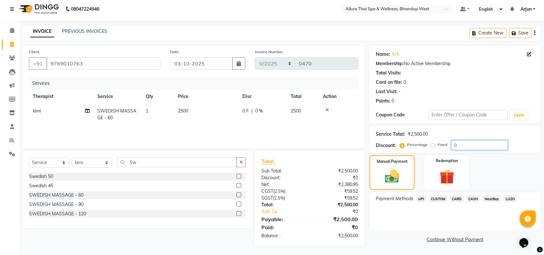  Describe the element at coordinates (177, 162) in the screenshot. I see `input: Search or Scan` at that location.